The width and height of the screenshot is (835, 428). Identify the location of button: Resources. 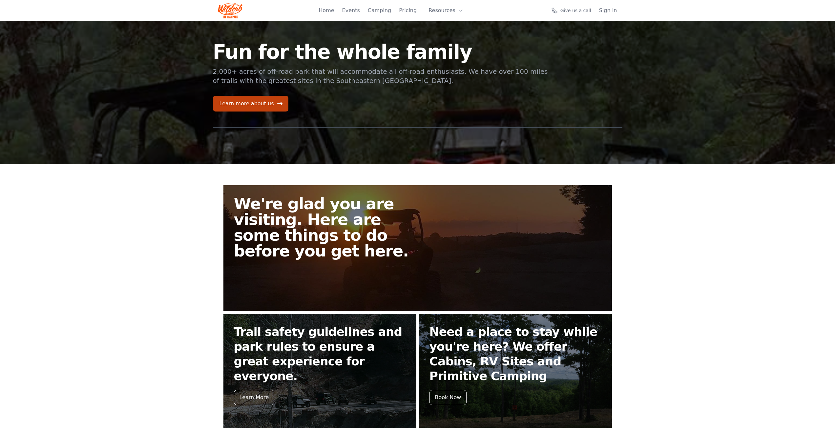
(446, 10).